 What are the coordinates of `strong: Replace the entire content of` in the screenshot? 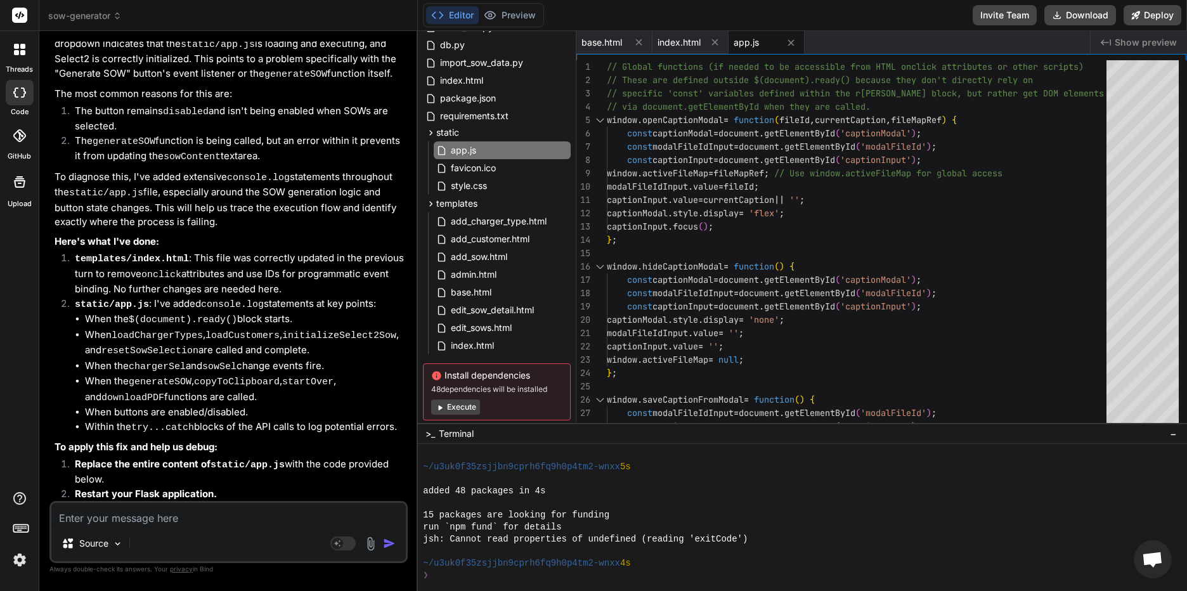 It's located at (179, 463).